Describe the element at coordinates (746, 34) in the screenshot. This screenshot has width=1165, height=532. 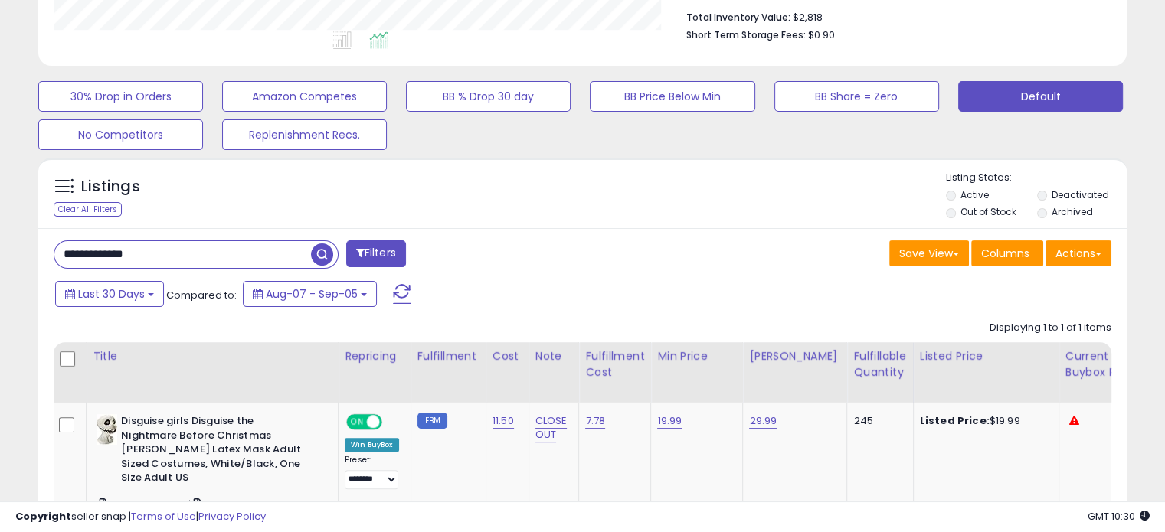
I see `b: Short Term Storage Fees:` at that location.